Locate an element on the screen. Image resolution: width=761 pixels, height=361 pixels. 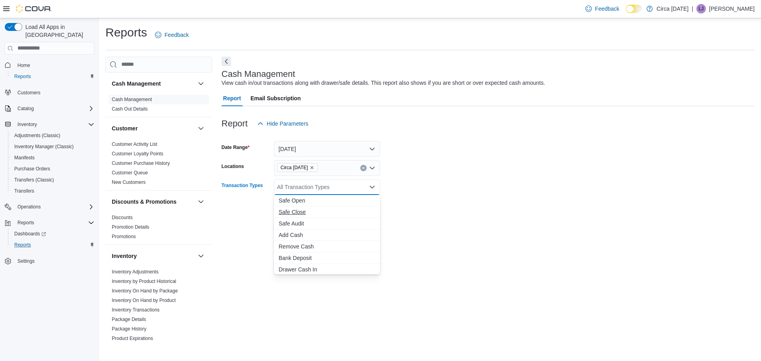
span: Transfers (Classic) is located at coordinates (53, 180).